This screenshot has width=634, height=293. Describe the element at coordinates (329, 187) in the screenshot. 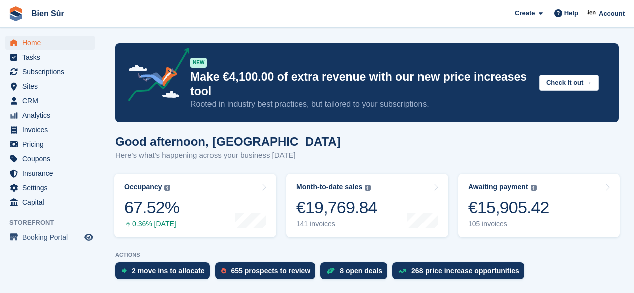

I see `div: Month-to-date sales` at that location.